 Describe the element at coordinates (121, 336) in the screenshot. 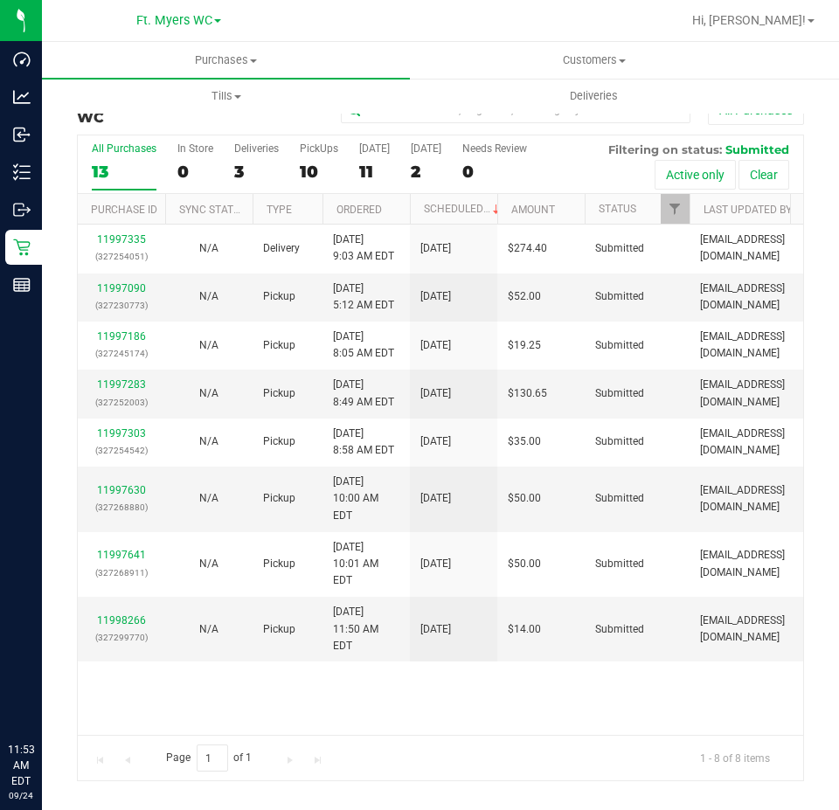

I see `a: 11997186` at that location.